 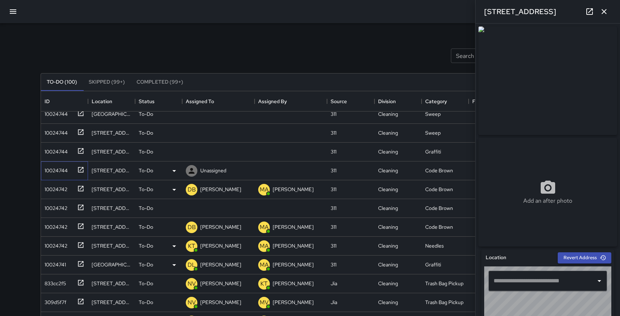 I want to click on div: Status, so click(x=159, y=101).